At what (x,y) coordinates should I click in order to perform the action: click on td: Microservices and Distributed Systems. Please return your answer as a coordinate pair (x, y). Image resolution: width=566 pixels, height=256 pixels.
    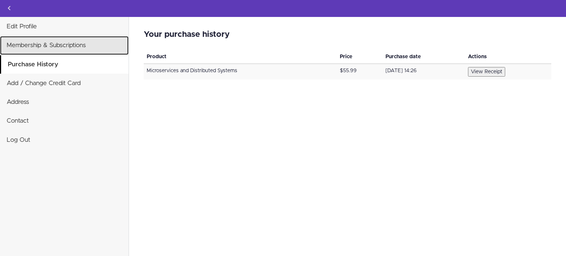
    Looking at the image, I should click on (240, 71).